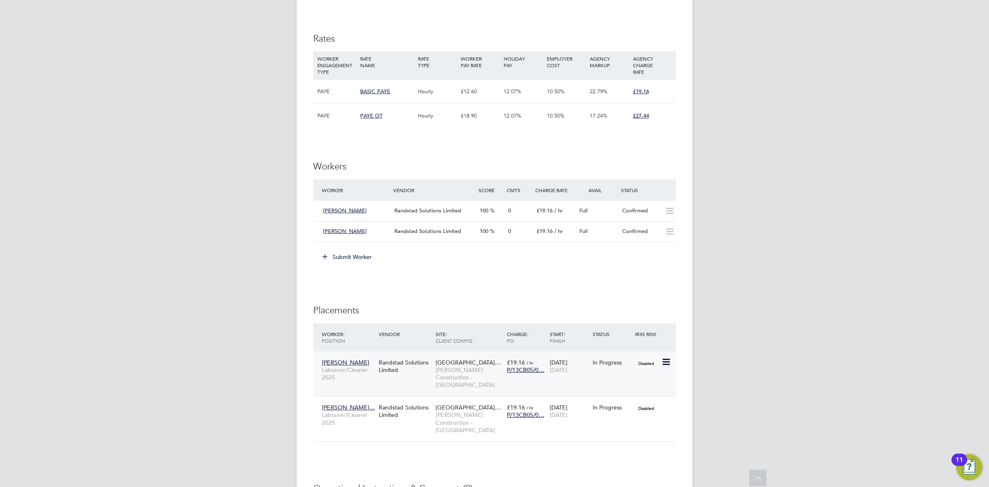 This screenshot has width=989, height=487. I want to click on span: / PO, so click(517, 337).